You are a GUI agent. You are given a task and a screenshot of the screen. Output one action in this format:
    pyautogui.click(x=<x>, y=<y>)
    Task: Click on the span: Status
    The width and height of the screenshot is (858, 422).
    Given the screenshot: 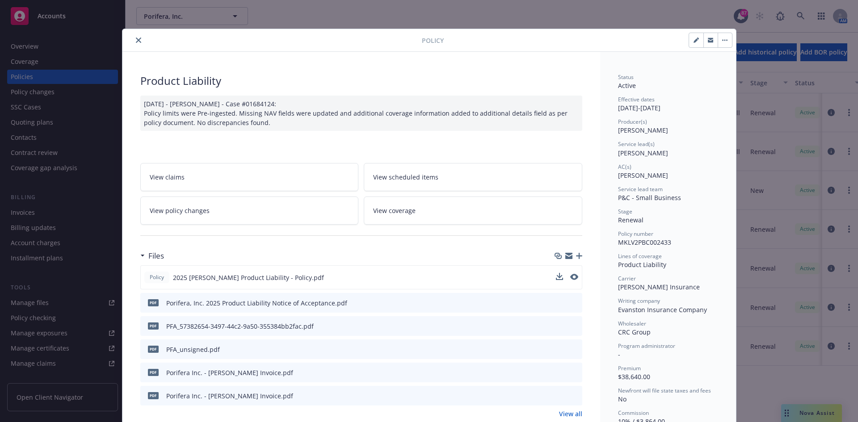 What is the action you would take?
    pyautogui.click(x=625, y=77)
    